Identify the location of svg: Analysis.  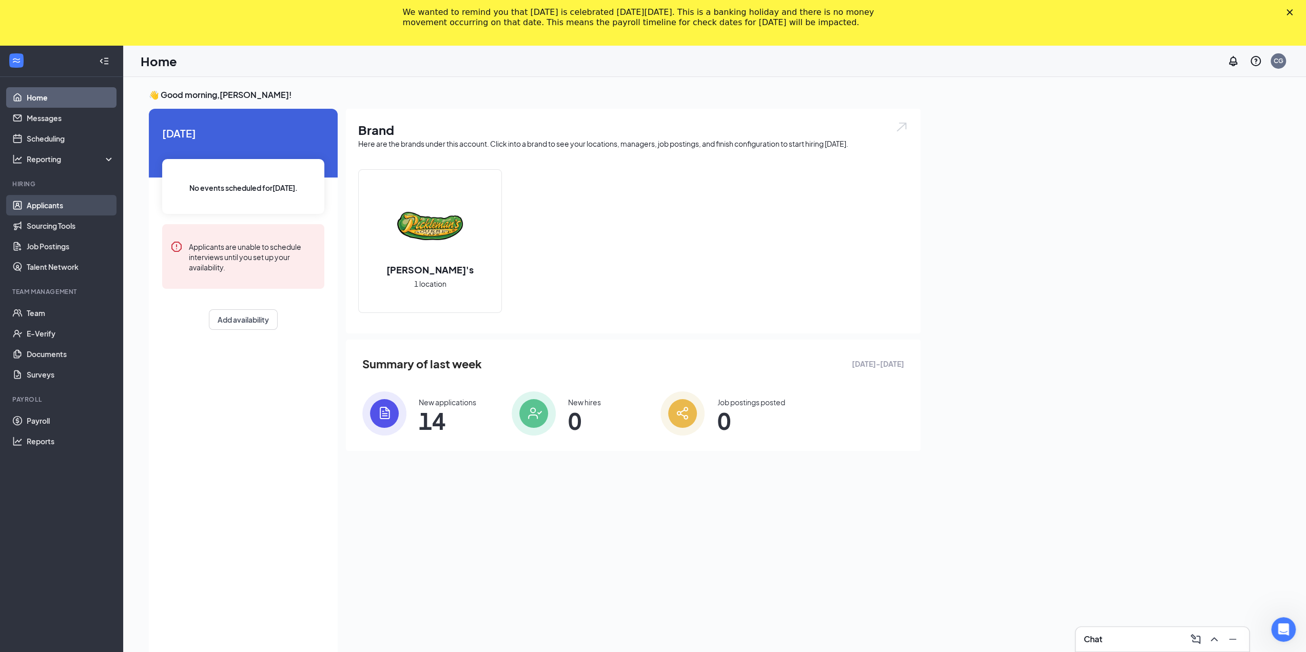
(17, 159).